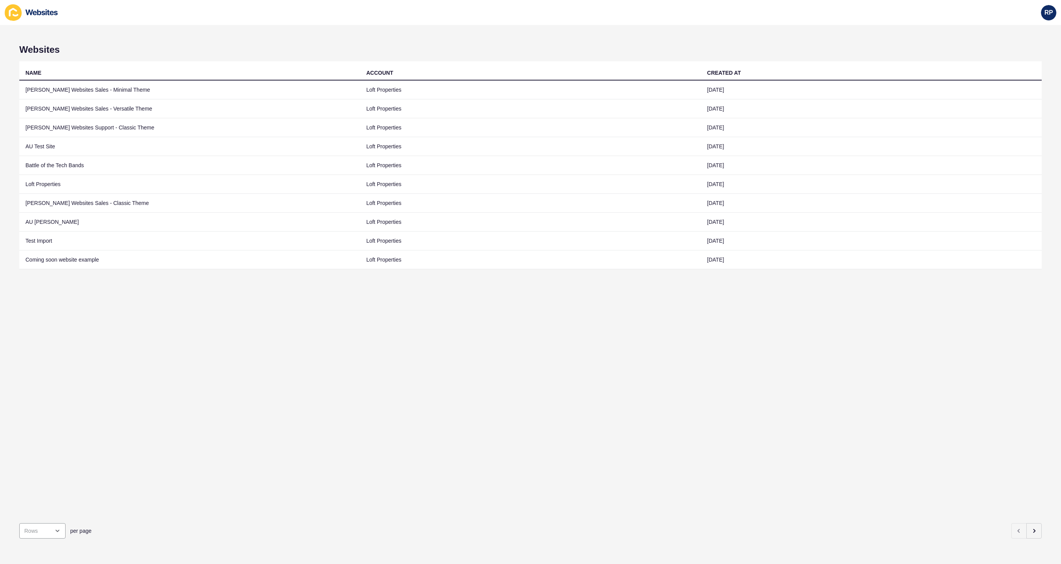 The image size is (1061, 564). I want to click on td: Test Import, so click(190, 241).